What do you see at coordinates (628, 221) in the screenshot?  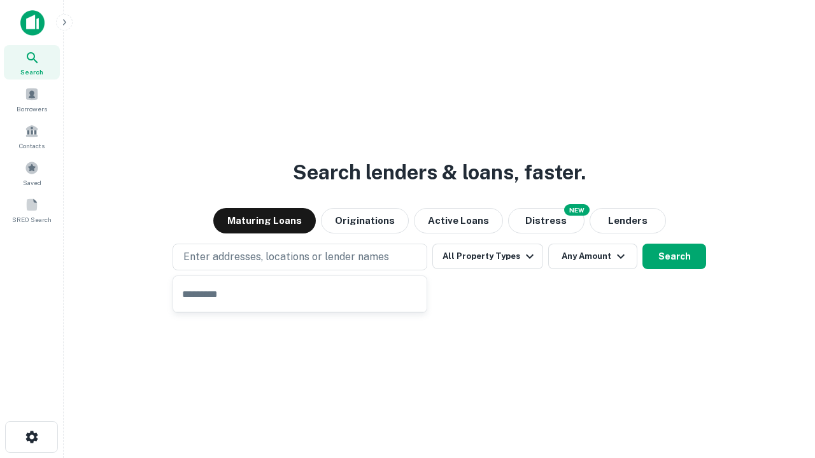 I see `button: Lenders` at bounding box center [628, 221].